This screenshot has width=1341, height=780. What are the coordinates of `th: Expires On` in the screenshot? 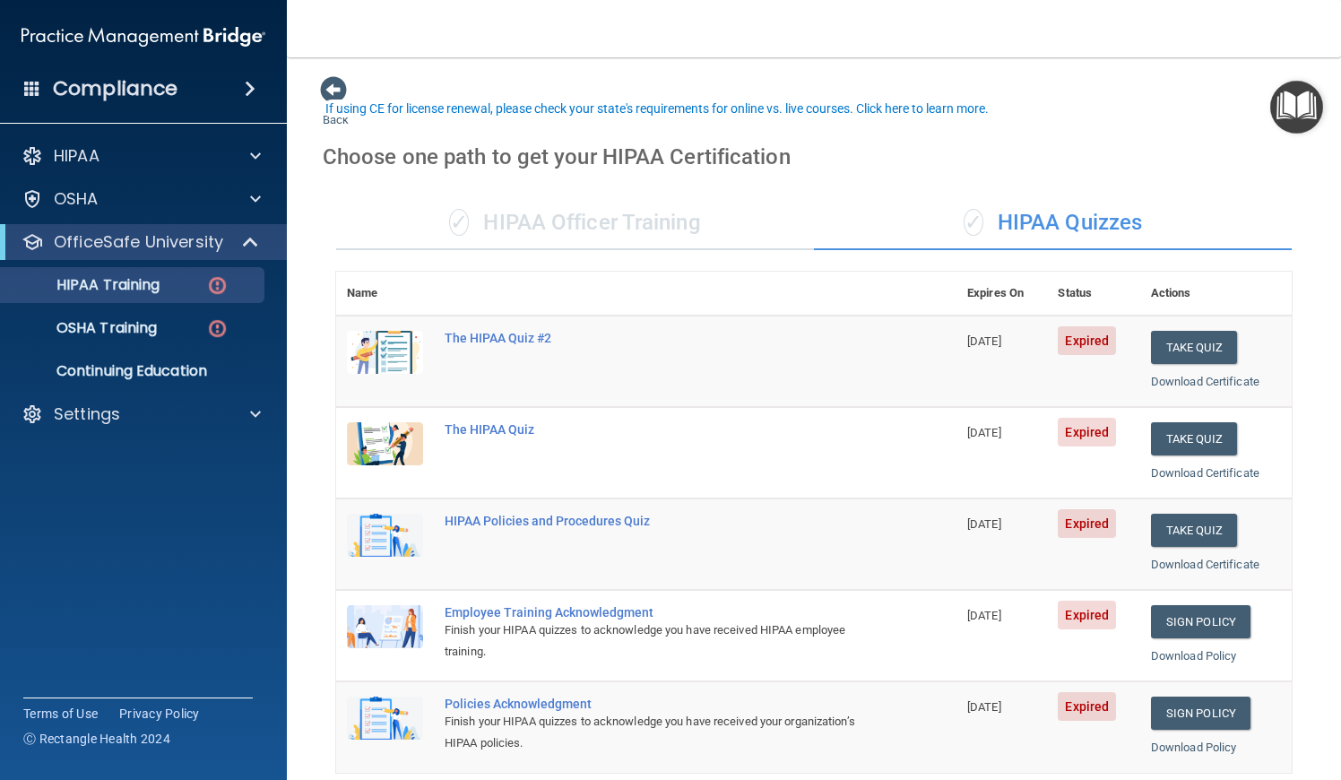 It's located at (1001, 293).